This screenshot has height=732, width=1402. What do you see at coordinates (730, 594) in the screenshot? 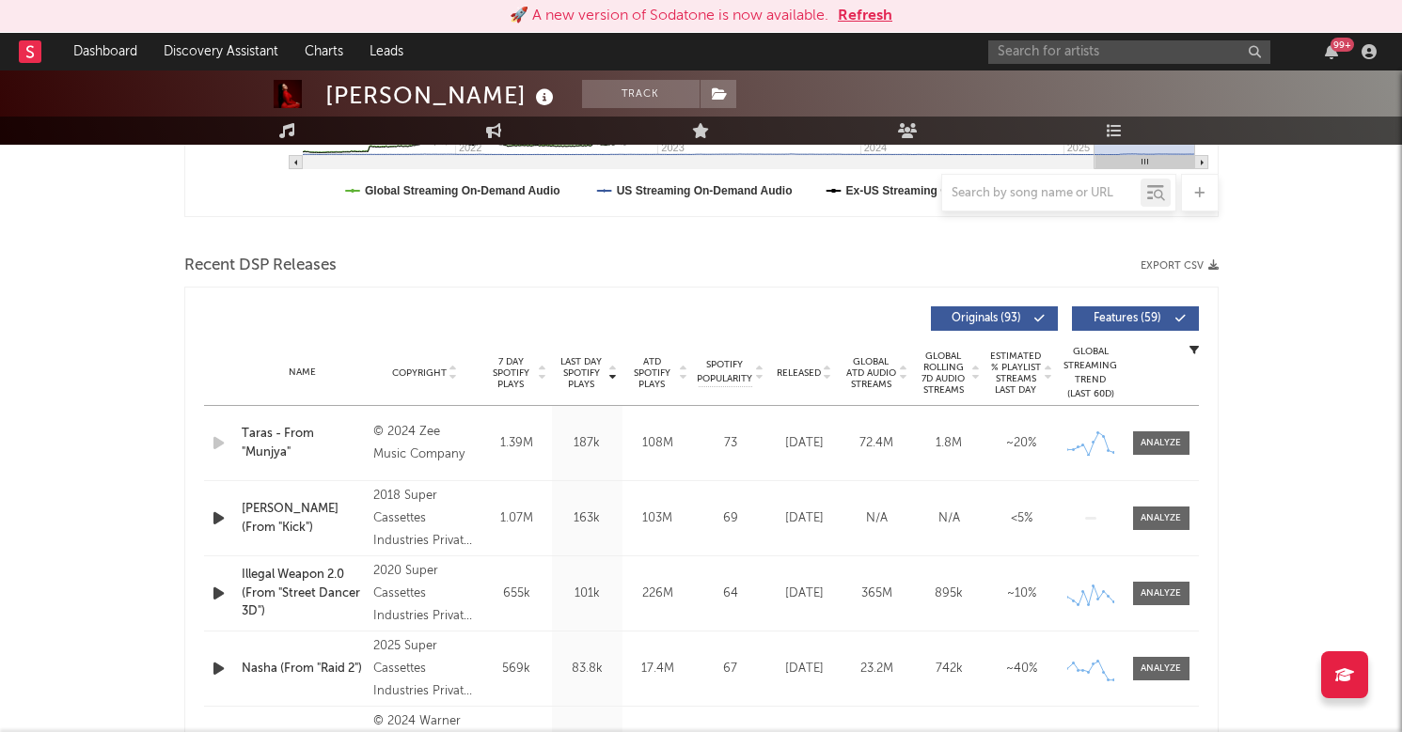
I see `div: 64` at bounding box center [730, 594].